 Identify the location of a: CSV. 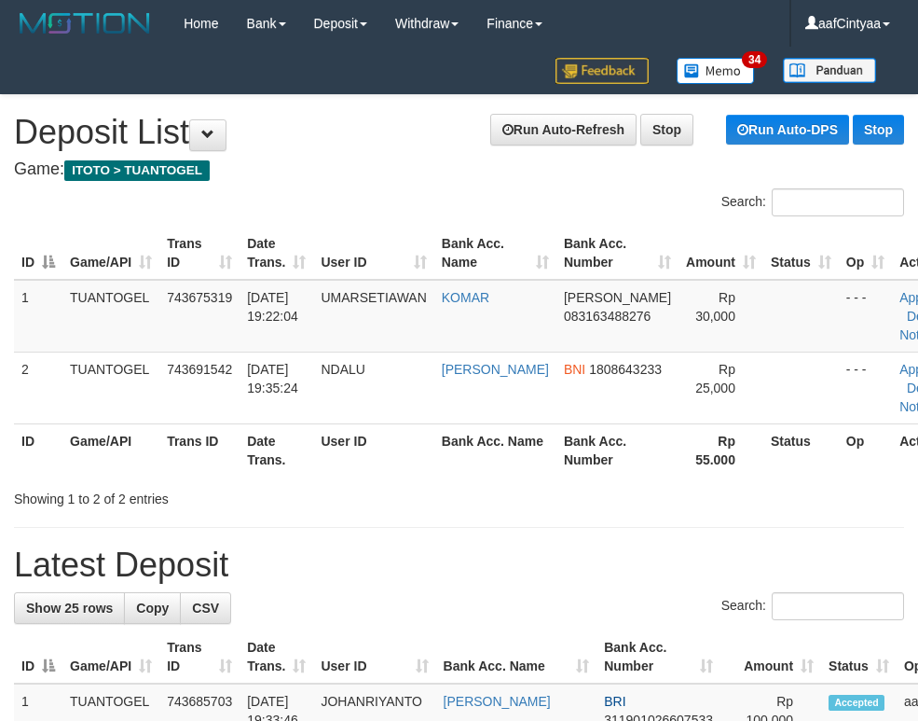
(205, 608).